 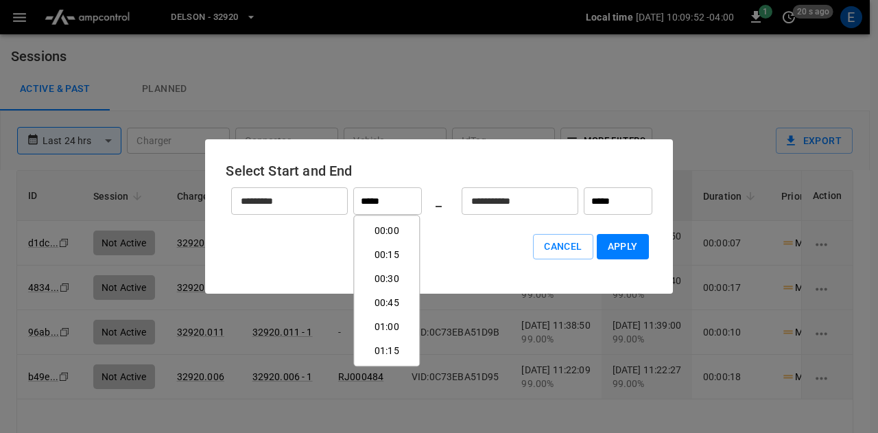 What do you see at coordinates (386, 326) in the screenshot?
I see `li: 01:00` at bounding box center [386, 326].